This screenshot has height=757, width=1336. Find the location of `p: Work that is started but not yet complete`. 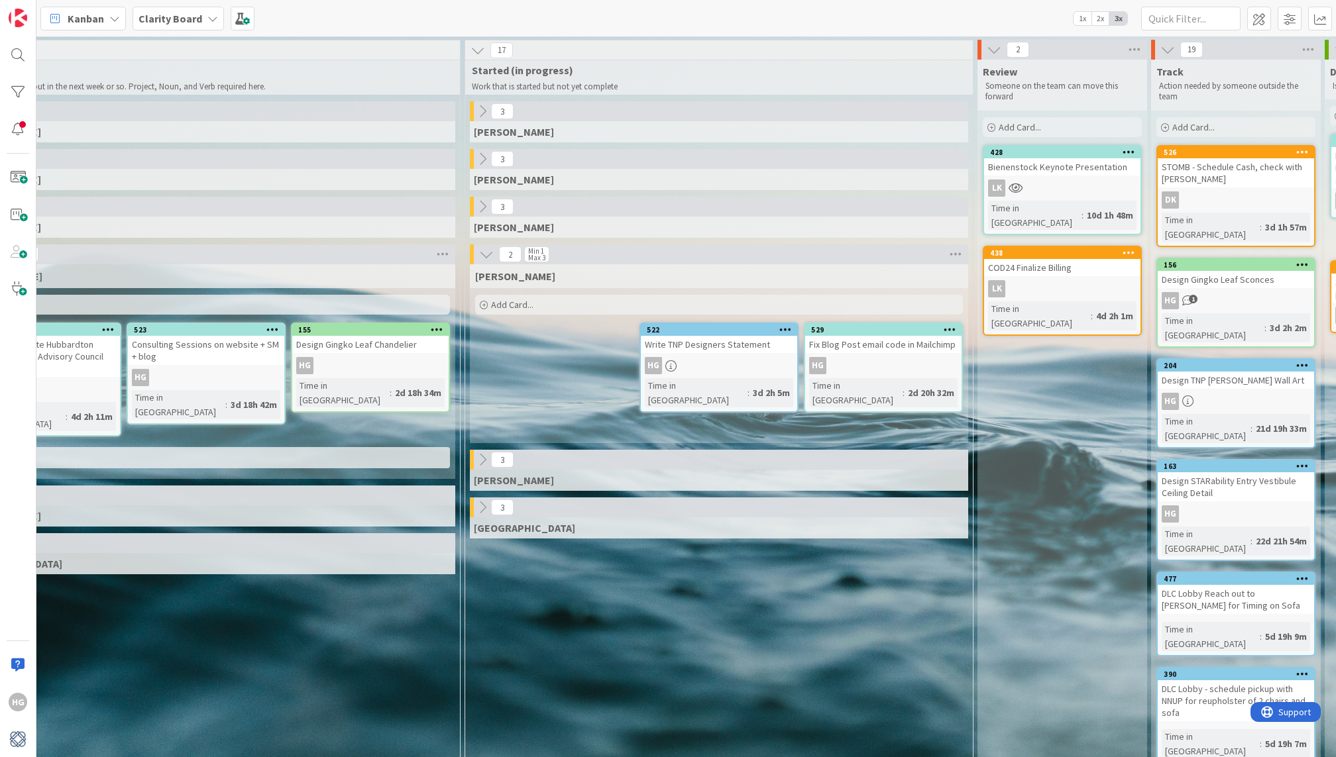

p: Work that is started but not yet complete is located at coordinates (714, 87).